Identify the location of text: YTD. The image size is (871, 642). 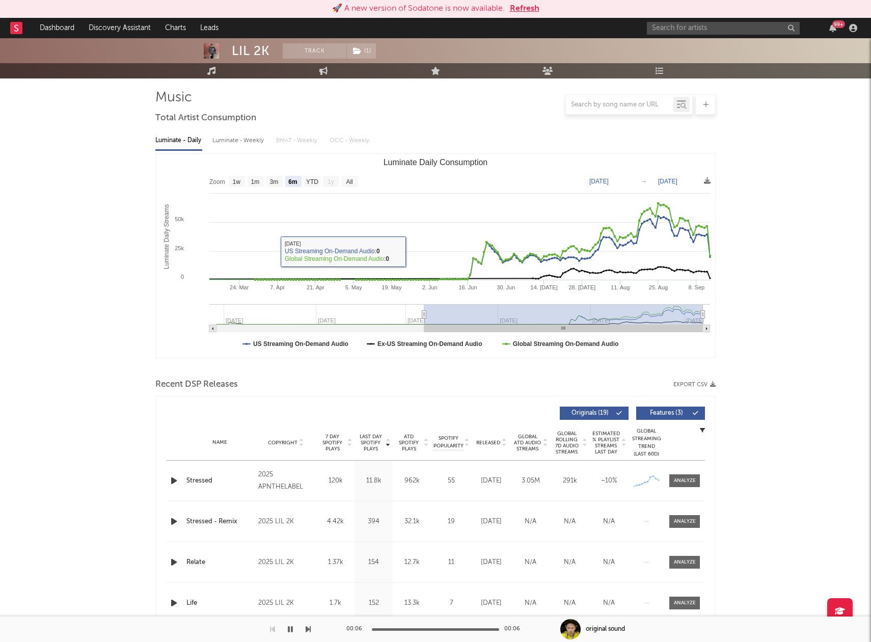
(312, 182).